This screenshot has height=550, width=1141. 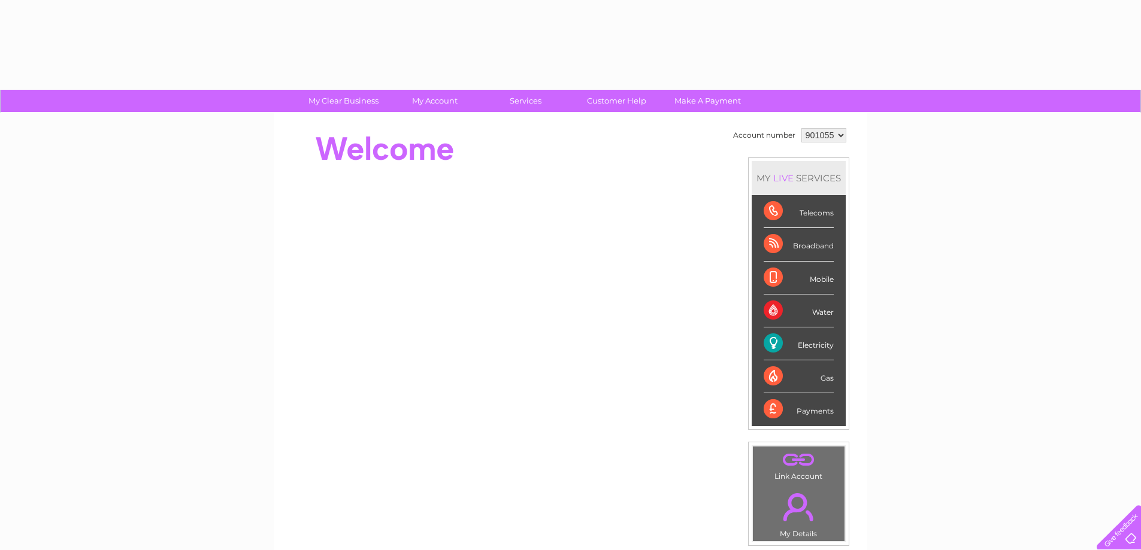 I want to click on div: Water, so click(x=798, y=311).